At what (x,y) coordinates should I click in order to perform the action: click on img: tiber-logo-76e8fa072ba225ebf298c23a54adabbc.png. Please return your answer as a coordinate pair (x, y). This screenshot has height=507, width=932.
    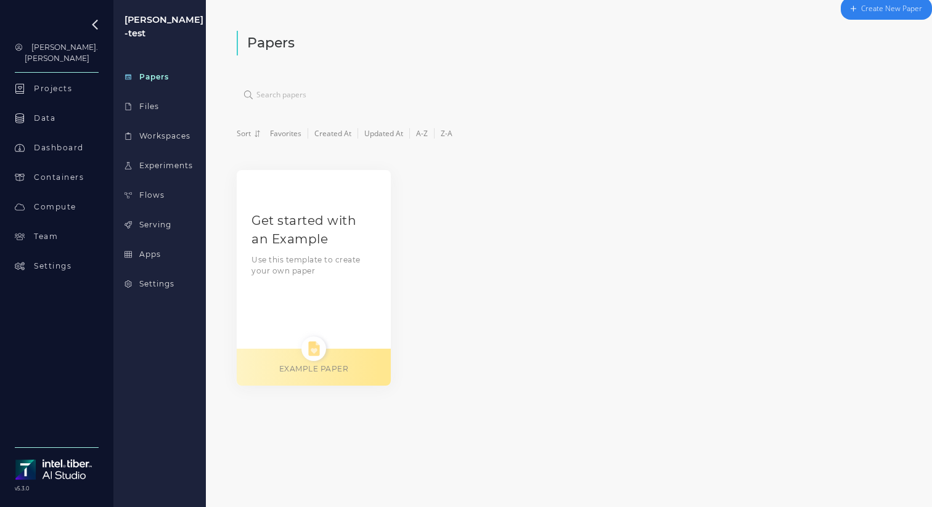
    Looking at the image, I should click on (53, 470).